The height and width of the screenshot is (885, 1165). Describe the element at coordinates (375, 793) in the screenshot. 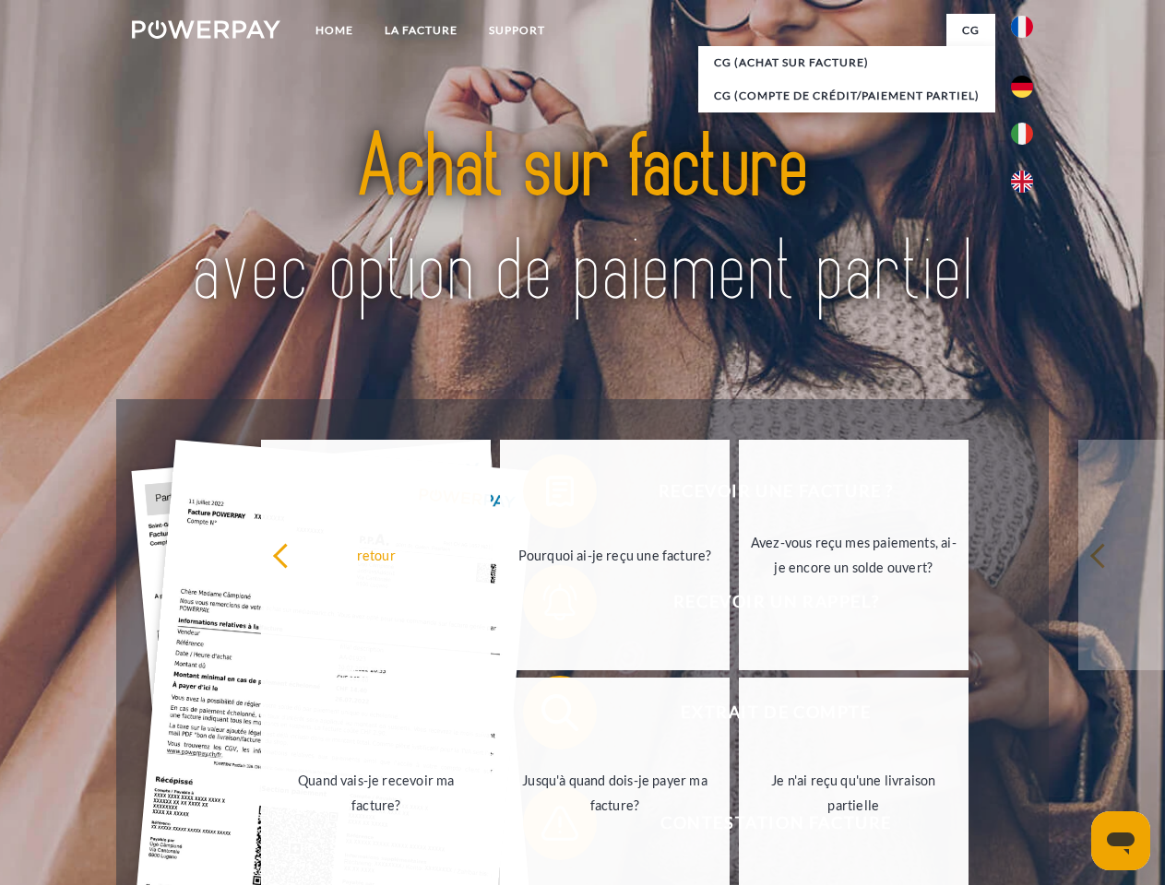

I see `div: Quand vais-je recevoir ma facture?` at that location.